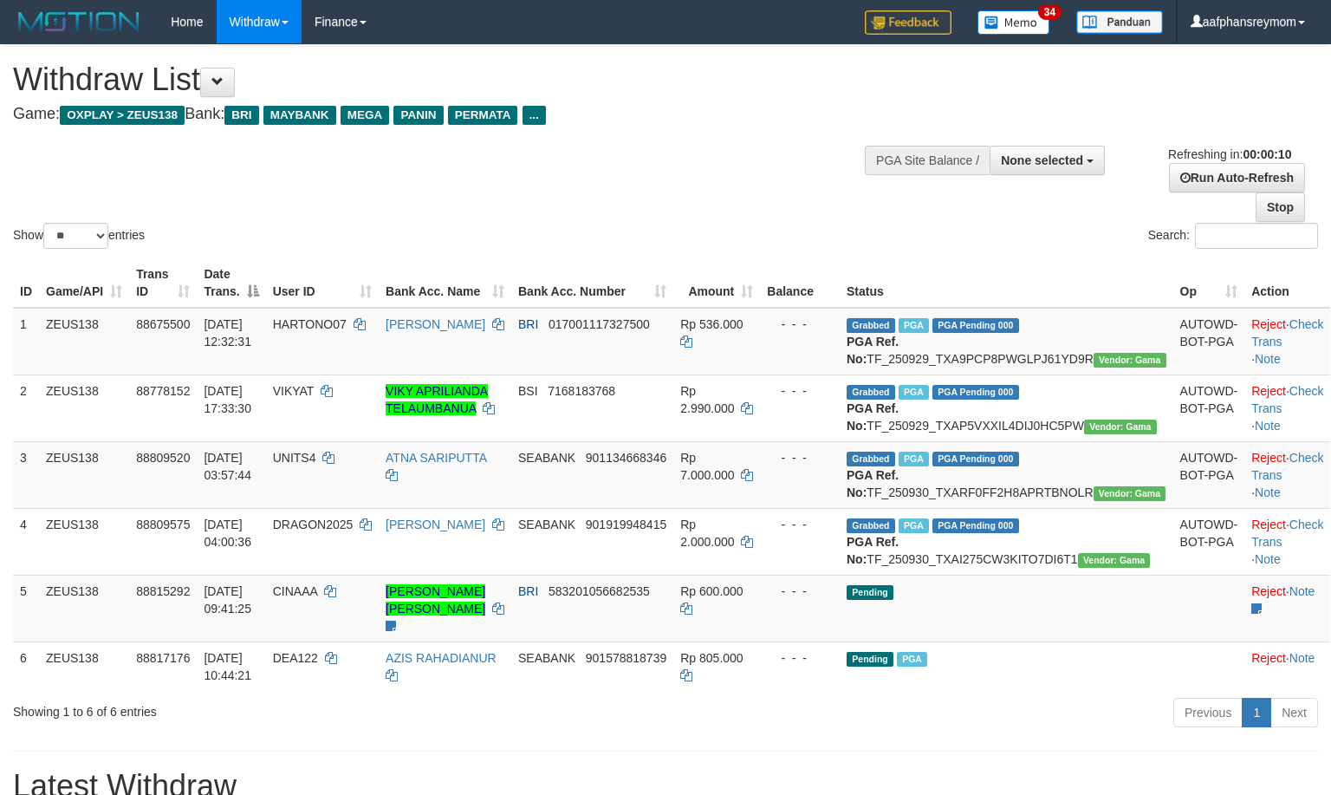 The height and width of the screenshot is (795, 1331). Describe the element at coordinates (1257, 712) in the screenshot. I see `a: 1` at that location.